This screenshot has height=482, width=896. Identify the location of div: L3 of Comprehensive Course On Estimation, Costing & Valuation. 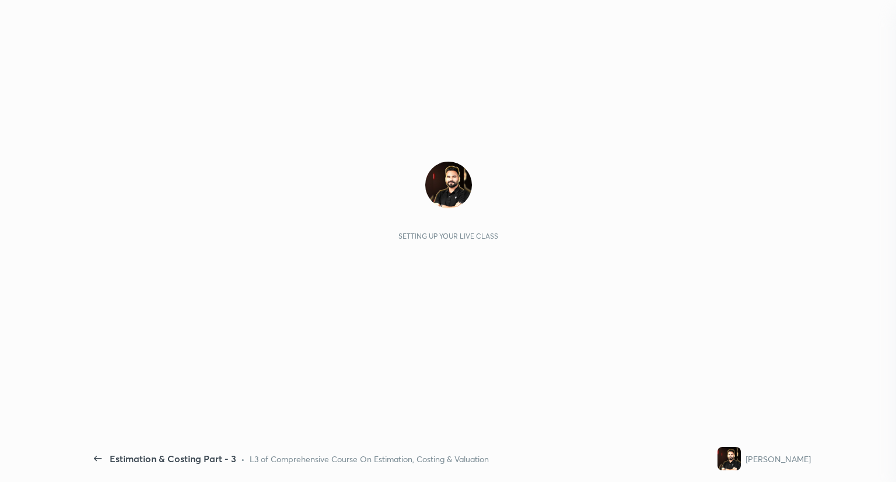
(369, 458).